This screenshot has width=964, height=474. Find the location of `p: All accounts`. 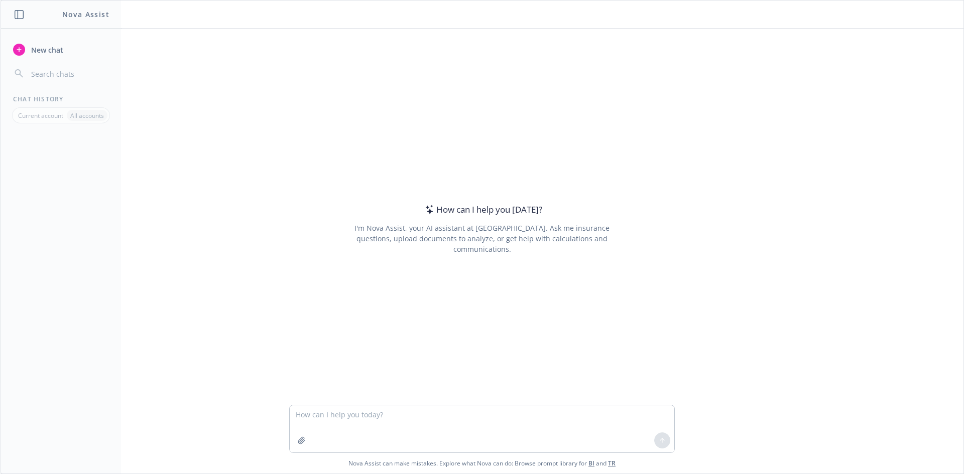

p: All accounts is located at coordinates (87, 115).